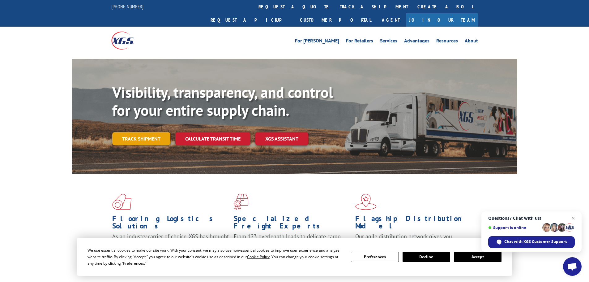 The image size is (589, 282). Describe the element at coordinates (375, 257) in the screenshot. I see `button: Preferences` at that location.